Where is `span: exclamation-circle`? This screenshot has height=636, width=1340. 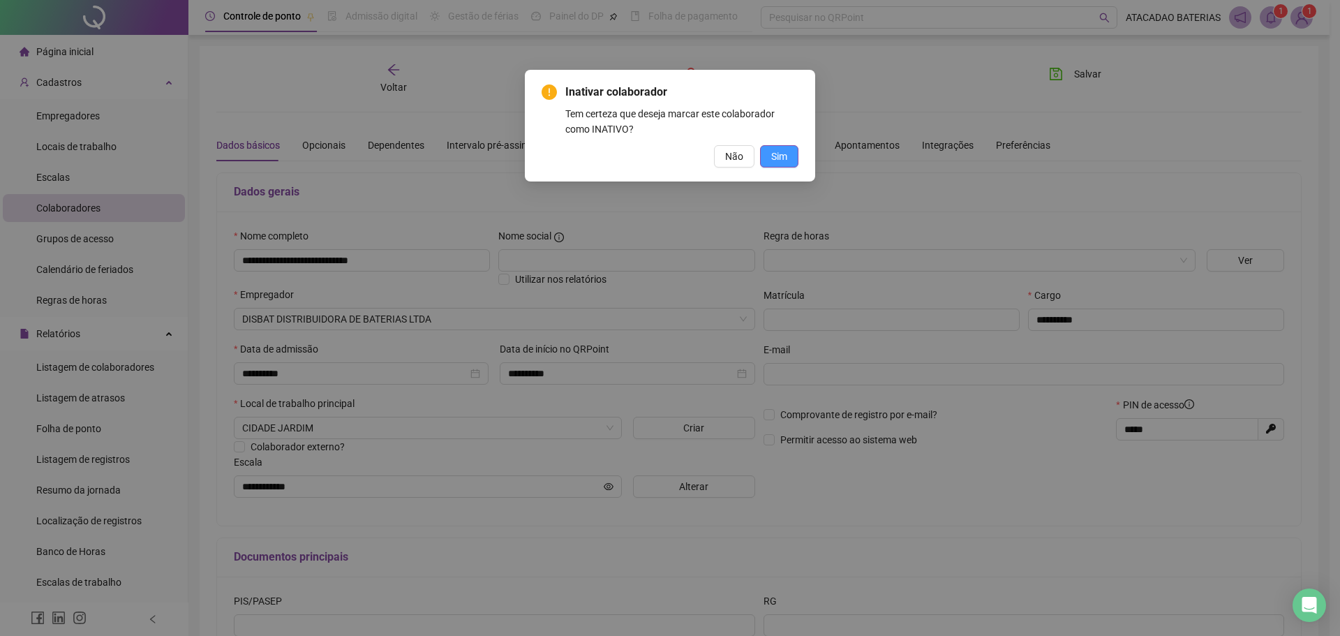 span: exclamation-circle is located at coordinates (549, 92).